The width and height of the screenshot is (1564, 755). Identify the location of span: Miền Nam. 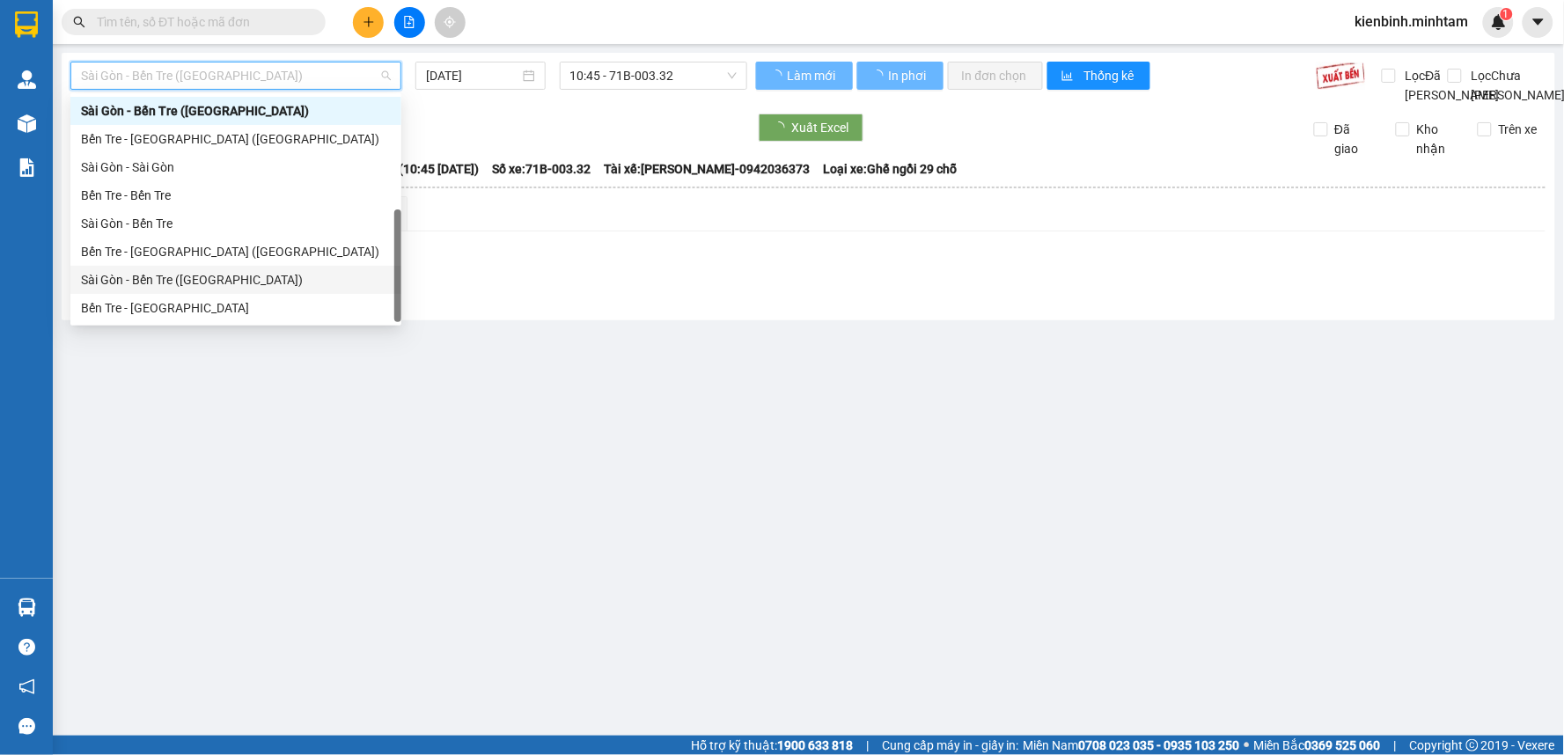
(1132, 745).